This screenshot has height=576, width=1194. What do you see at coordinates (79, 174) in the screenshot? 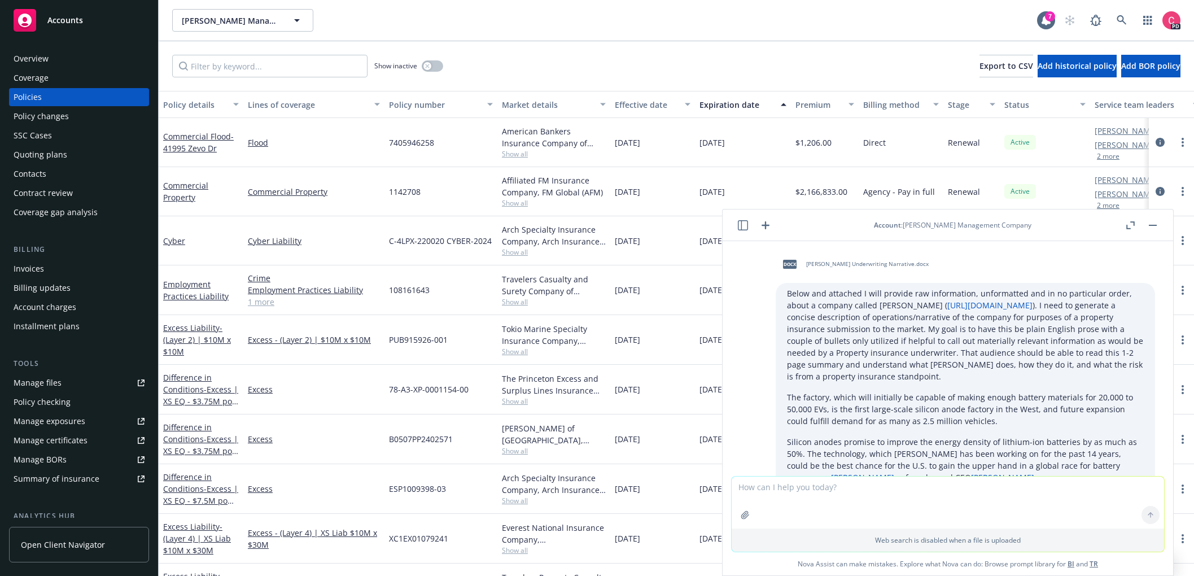
I see `a: Contacts` at bounding box center [79, 174].